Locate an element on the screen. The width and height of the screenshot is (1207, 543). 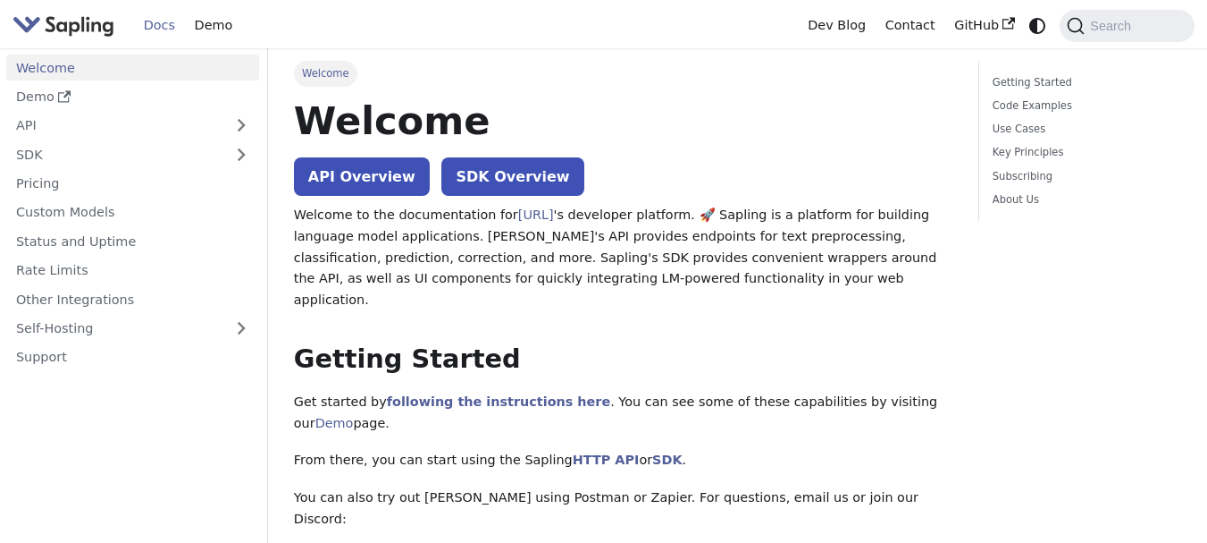
a: Self-Hosting is located at coordinates (132, 328).